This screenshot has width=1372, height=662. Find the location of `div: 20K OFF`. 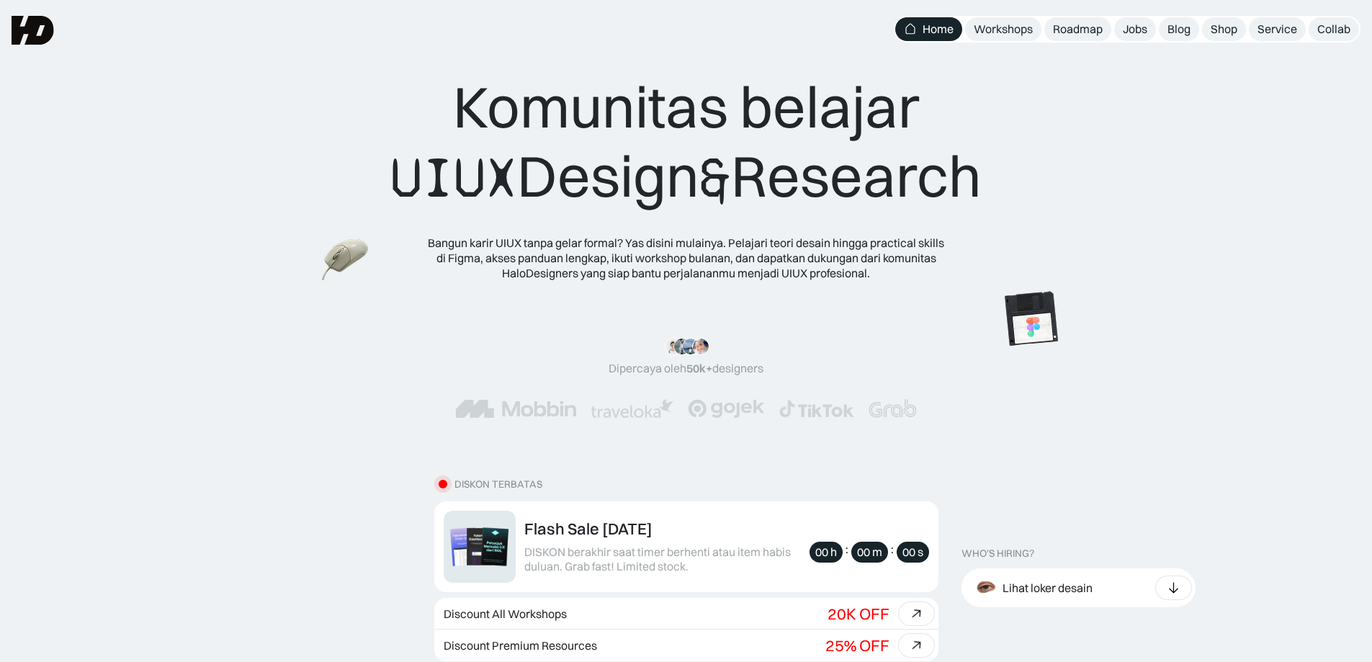

div: 20K OFF is located at coordinates (858, 614).